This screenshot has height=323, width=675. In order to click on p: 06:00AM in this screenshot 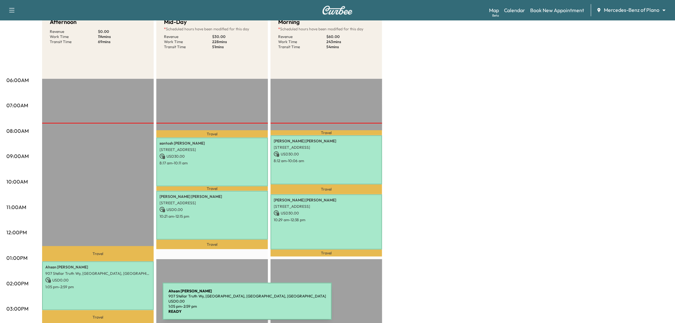, I will do `click(18, 80)`.